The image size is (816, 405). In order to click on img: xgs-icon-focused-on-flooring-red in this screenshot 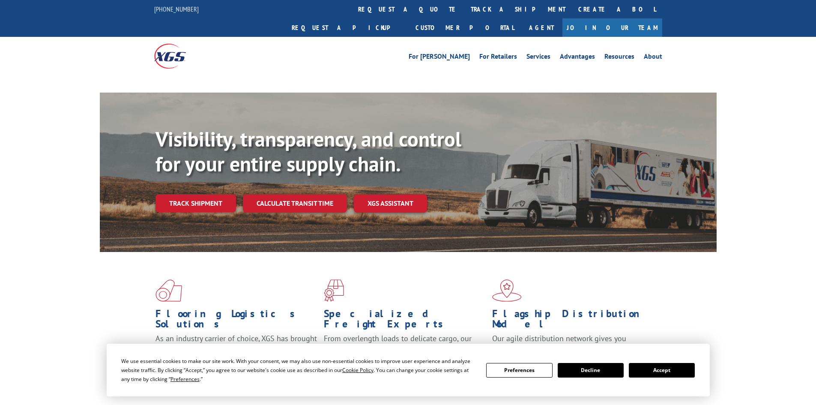, I will do `click(334, 290)`.